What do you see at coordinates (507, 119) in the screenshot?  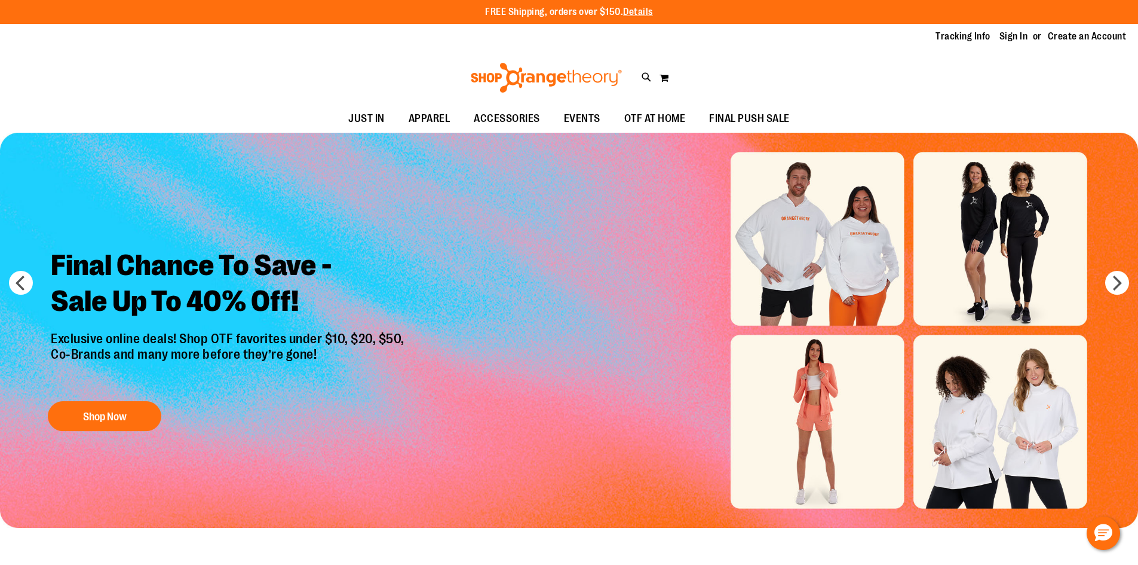 I see `a: ACCESSORIES` at bounding box center [507, 119].